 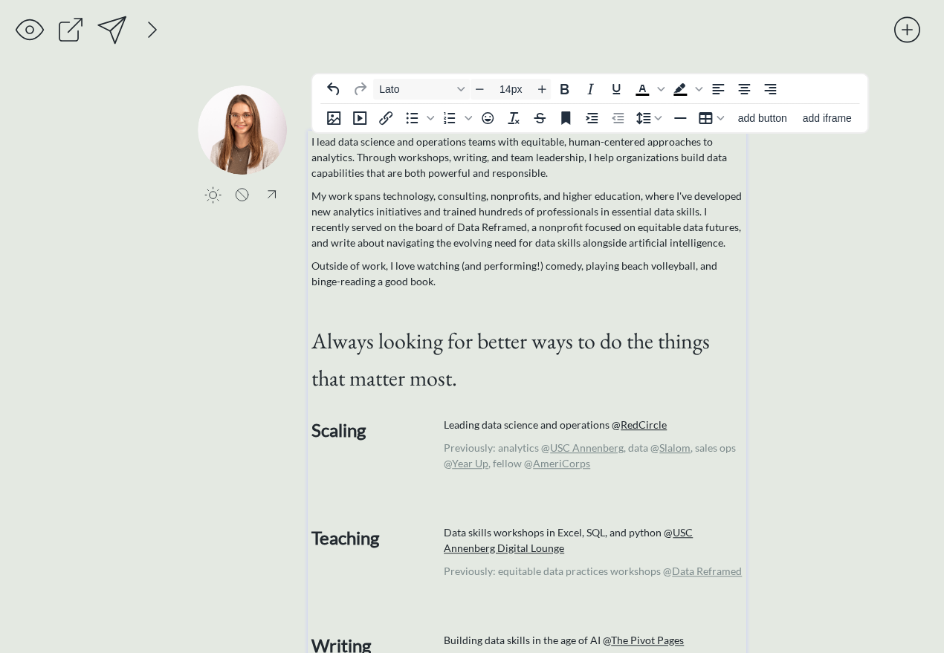 What do you see at coordinates (421, 89) in the screenshot?
I see `button: Font Lato` at bounding box center [421, 89].